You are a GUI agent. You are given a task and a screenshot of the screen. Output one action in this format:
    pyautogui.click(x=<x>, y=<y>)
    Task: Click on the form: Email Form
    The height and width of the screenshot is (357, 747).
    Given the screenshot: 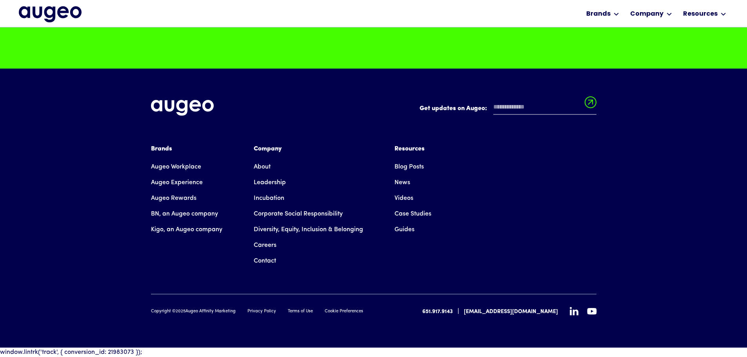 What is the action you would take?
    pyautogui.click(x=508, y=109)
    